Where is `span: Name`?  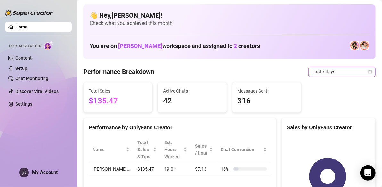
span: Name is located at coordinates (109, 150).